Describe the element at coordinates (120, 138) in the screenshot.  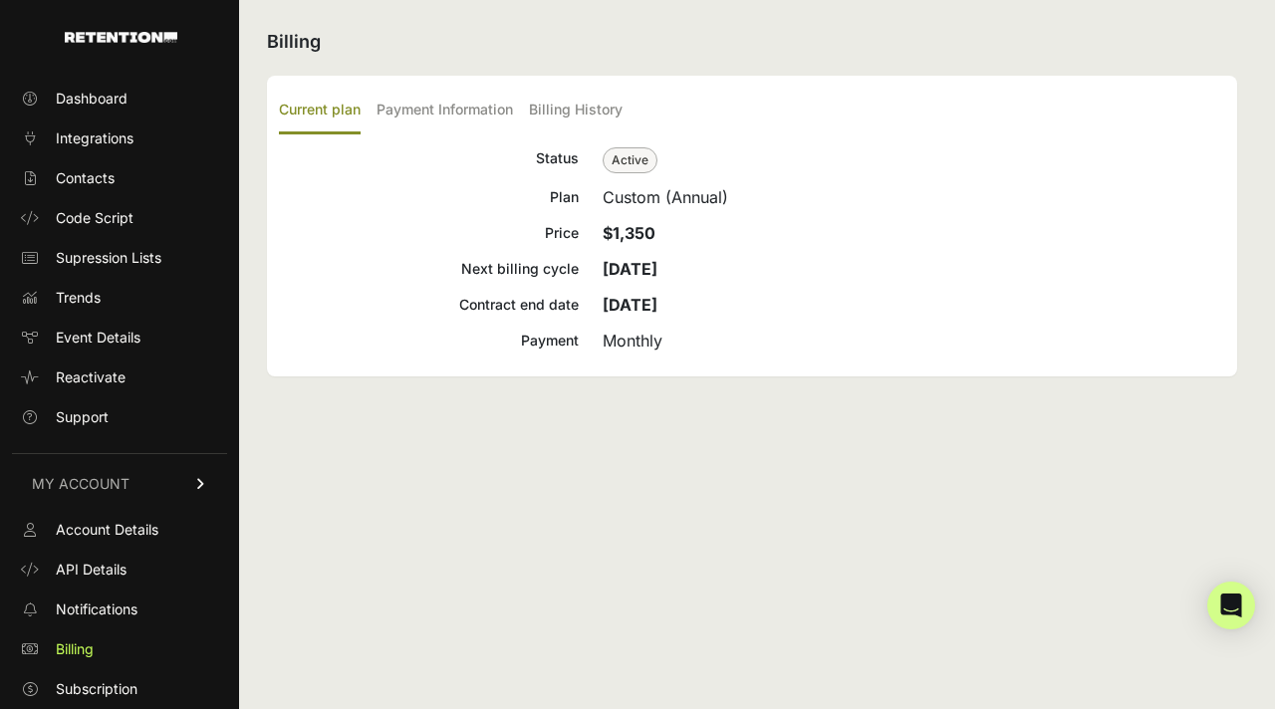
I see `a: Integrations` at that location.